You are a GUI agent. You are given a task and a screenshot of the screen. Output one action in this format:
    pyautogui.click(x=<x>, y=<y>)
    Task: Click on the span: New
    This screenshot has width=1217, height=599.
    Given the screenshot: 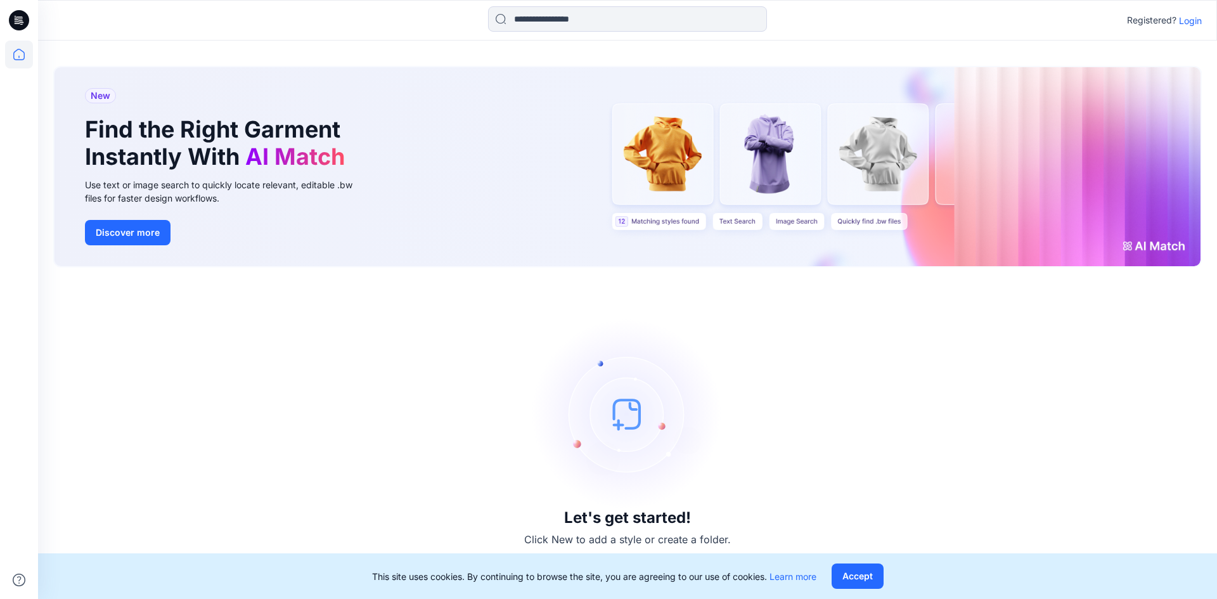 What is the action you would take?
    pyautogui.click(x=100, y=96)
    